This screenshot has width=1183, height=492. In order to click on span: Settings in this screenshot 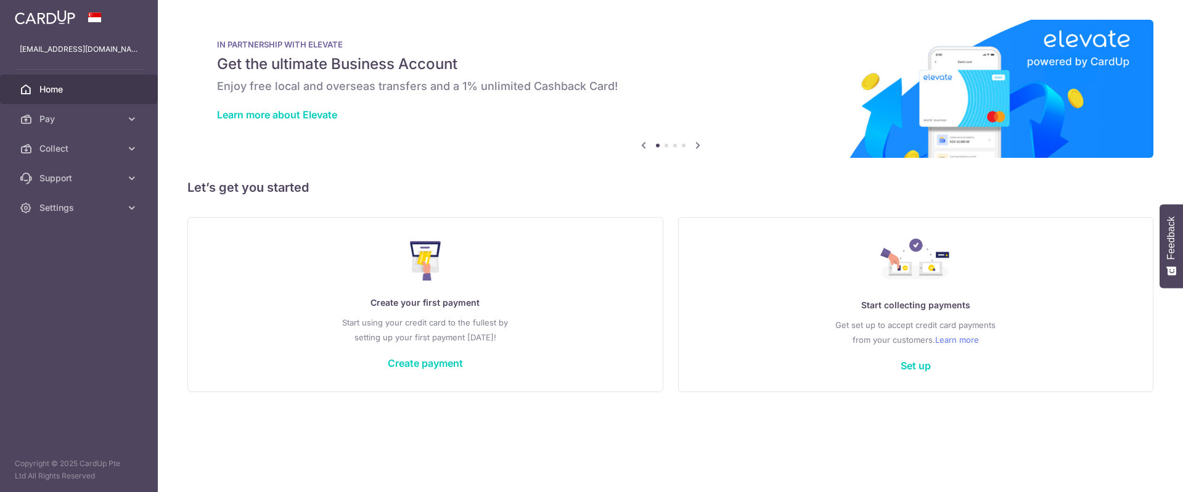, I will do `click(80, 208)`.